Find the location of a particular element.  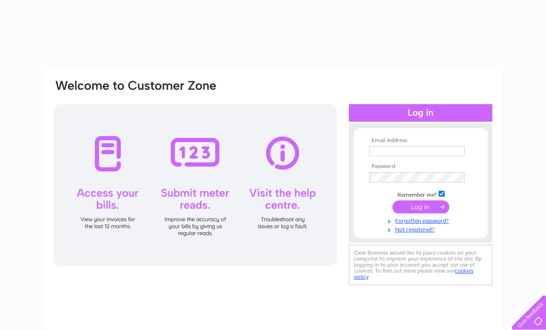

a: Not registered? is located at coordinates (421, 229).